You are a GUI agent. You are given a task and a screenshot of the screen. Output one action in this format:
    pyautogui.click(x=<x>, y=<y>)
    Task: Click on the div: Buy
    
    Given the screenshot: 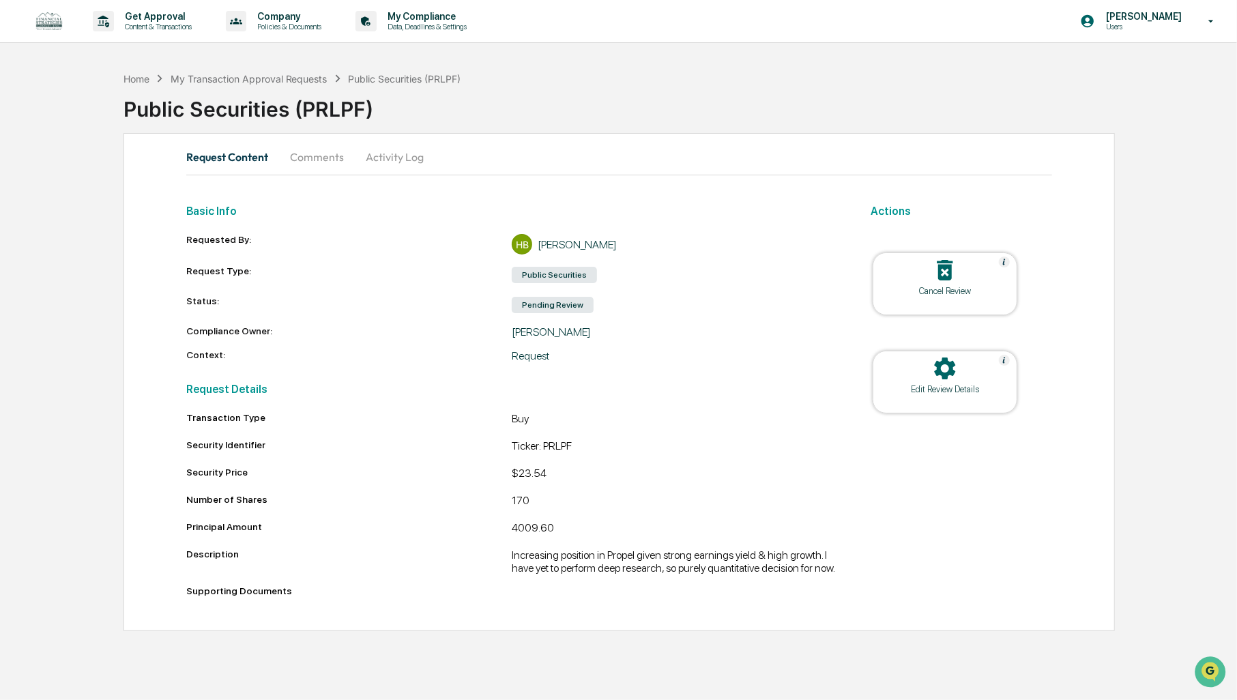 What is the action you would take?
    pyautogui.click(x=675, y=420)
    